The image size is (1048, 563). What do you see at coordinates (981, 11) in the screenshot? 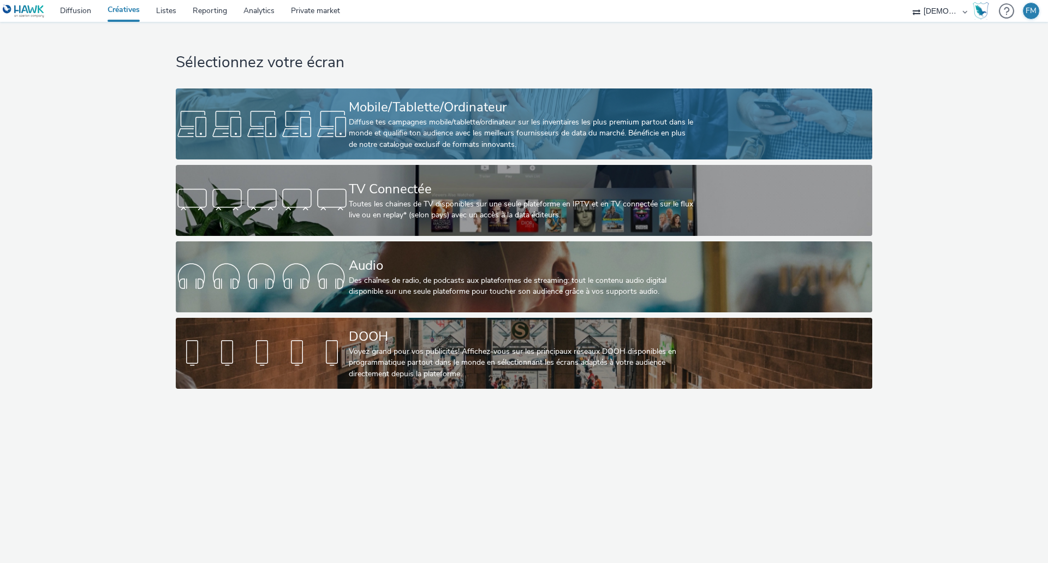
I see `div: Hawk Academy` at bounding box center [981, 11].